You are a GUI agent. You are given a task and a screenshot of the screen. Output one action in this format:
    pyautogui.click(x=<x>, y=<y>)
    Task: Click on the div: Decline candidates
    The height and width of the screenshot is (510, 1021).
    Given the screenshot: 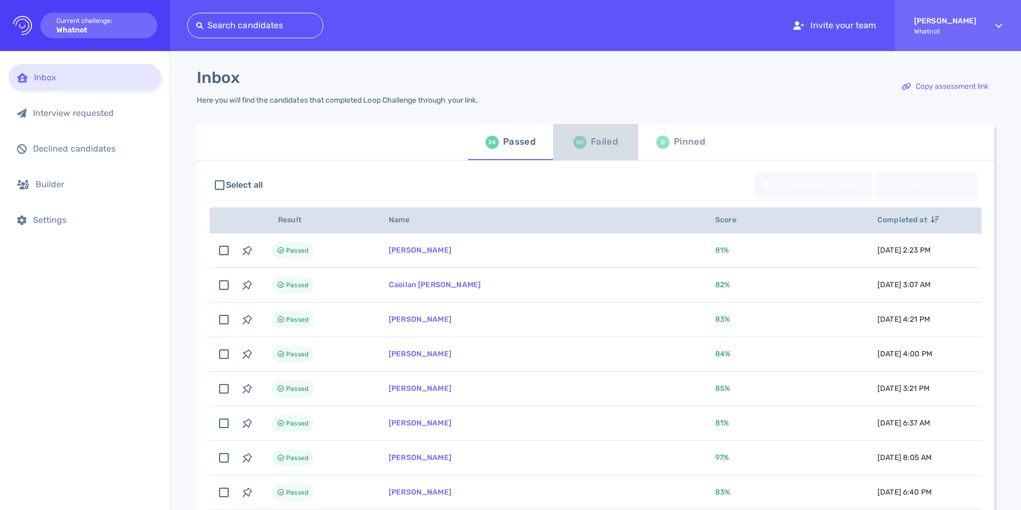 What is the action you would take?
    pyautogui.click(x=927, y=185)
    